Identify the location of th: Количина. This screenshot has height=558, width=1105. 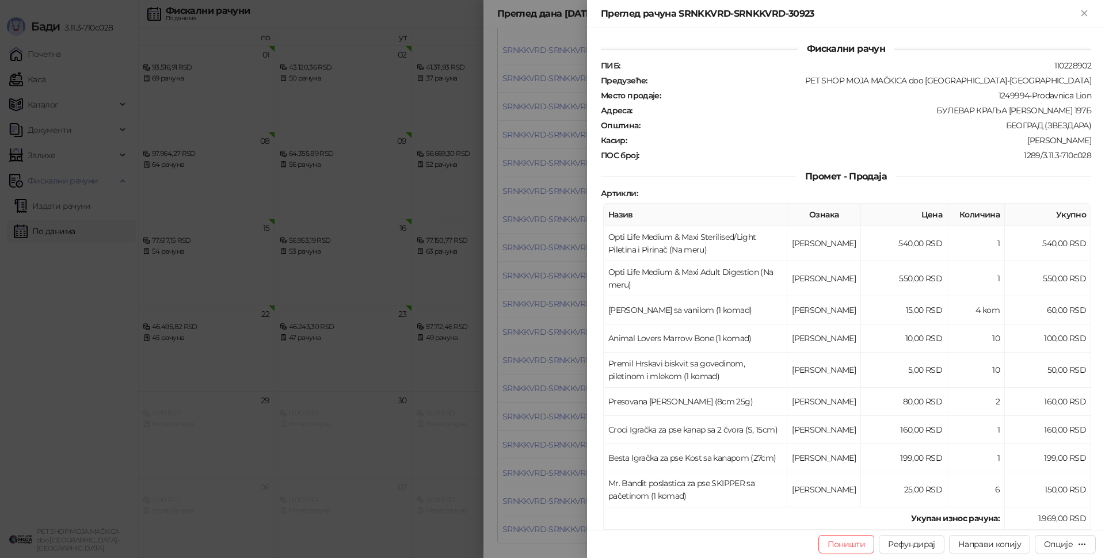
(976, 215).